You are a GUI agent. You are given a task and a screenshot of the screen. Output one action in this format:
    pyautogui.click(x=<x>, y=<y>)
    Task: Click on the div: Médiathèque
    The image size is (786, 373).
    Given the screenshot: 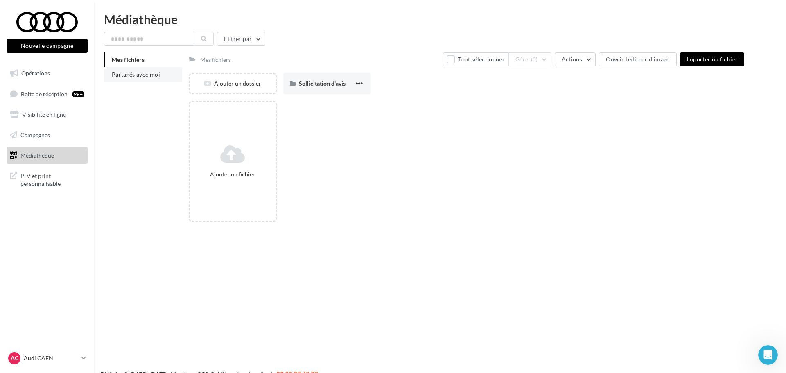 What is the action you would take?
    pyautogui.click(x=440, y=19)
    